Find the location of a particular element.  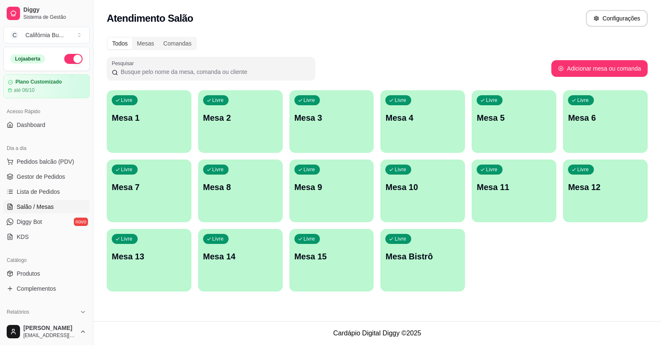

span: KDS is located at coordinates (23, 237).